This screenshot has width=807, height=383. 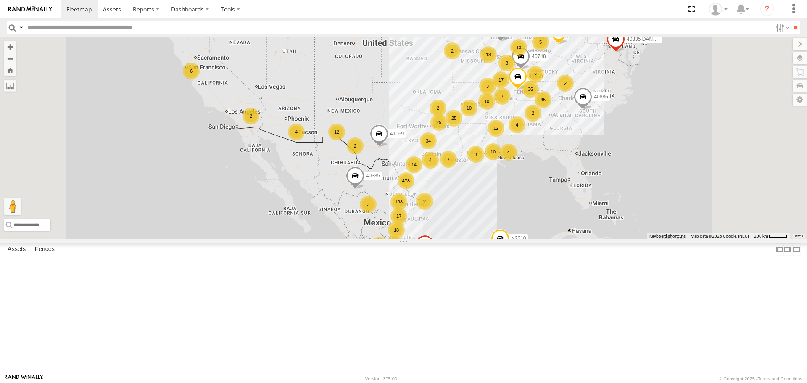 I want to click on button: Map Scale: 200 km per 42 pixels, so click(x=771, y=236).